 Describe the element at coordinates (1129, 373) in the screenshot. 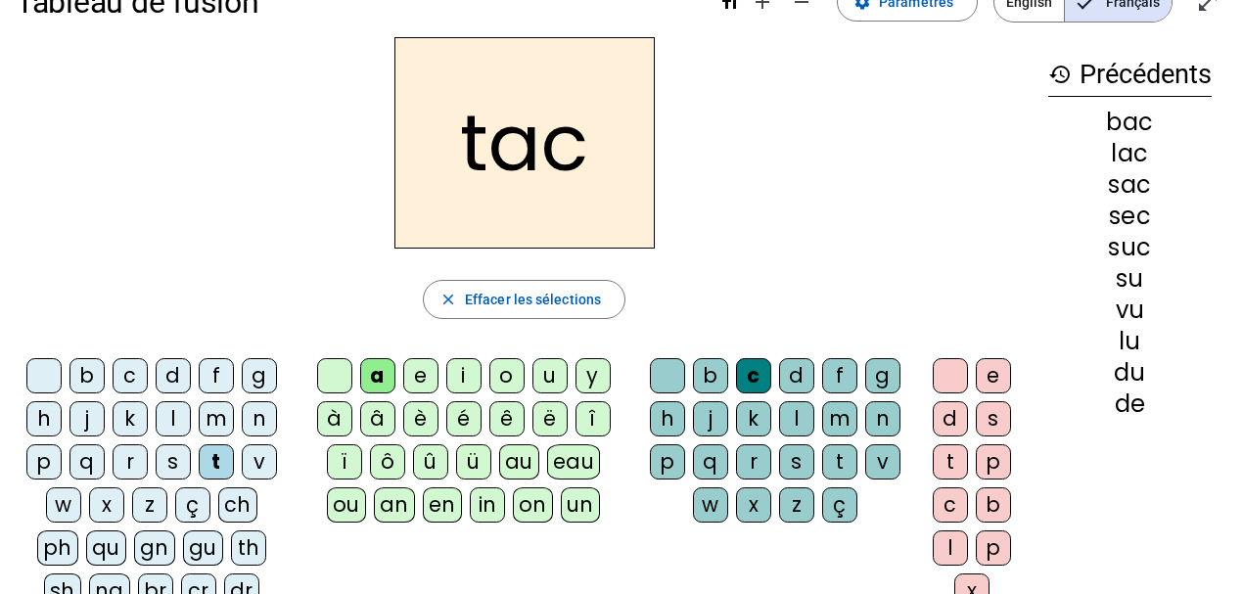

I see `div: du` at that location.